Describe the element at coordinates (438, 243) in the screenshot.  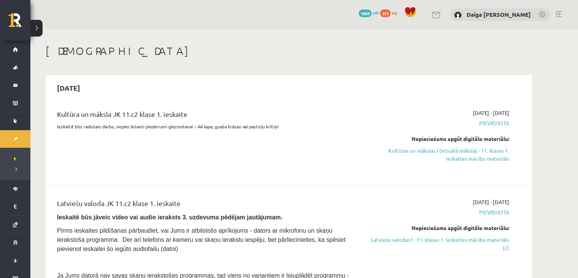
I see `a: Latviešu valodas I - 11. klases 1. ieskaites mācību materiāls (c)` at that location.